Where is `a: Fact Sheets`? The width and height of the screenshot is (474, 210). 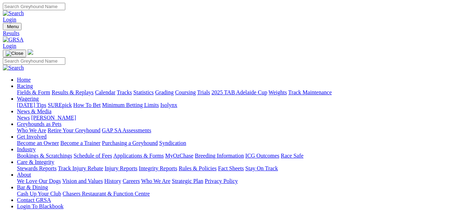 a: Fact Sheets is located at coordinates (231, 169).